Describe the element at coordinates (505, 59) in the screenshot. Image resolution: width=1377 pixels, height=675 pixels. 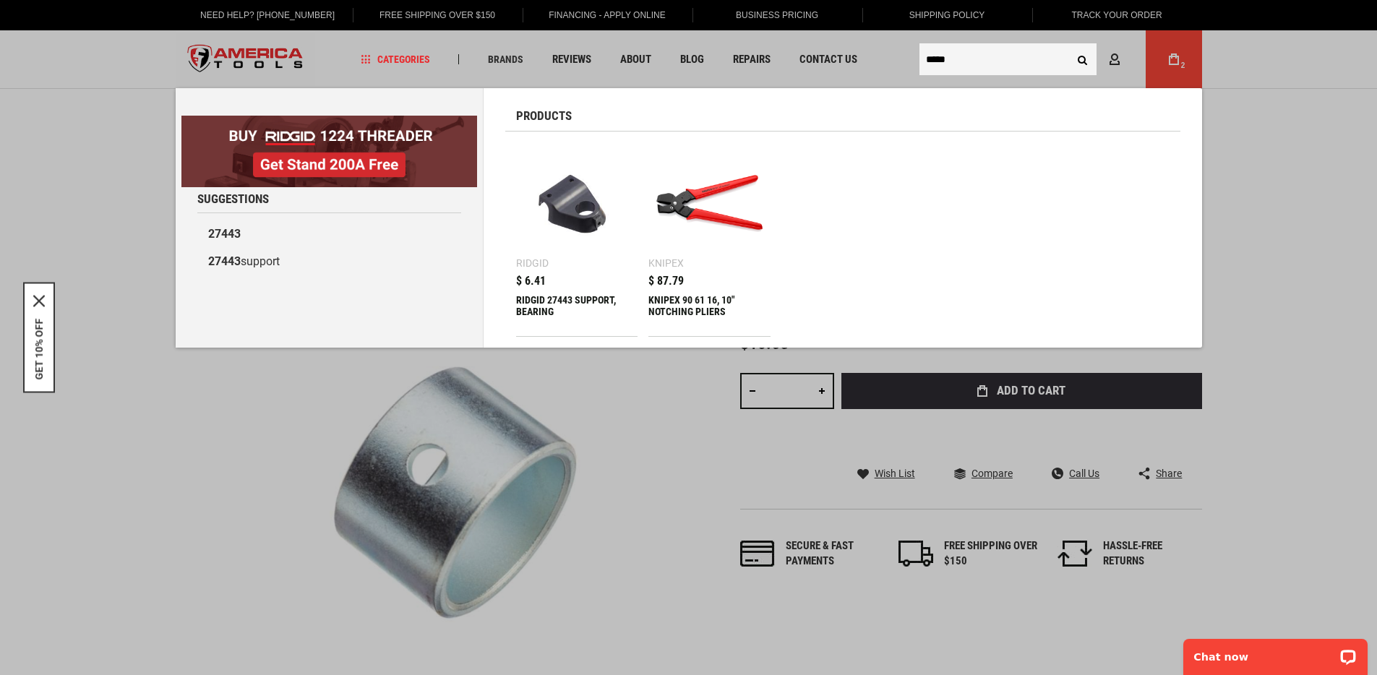
I see `a: Brands` at that location.